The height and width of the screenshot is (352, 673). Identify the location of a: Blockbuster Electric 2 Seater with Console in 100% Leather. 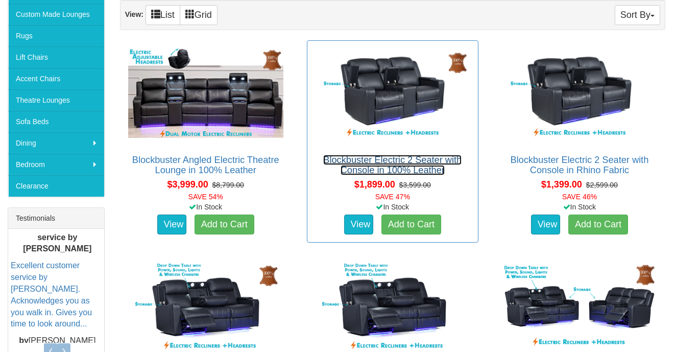
(392, 165).